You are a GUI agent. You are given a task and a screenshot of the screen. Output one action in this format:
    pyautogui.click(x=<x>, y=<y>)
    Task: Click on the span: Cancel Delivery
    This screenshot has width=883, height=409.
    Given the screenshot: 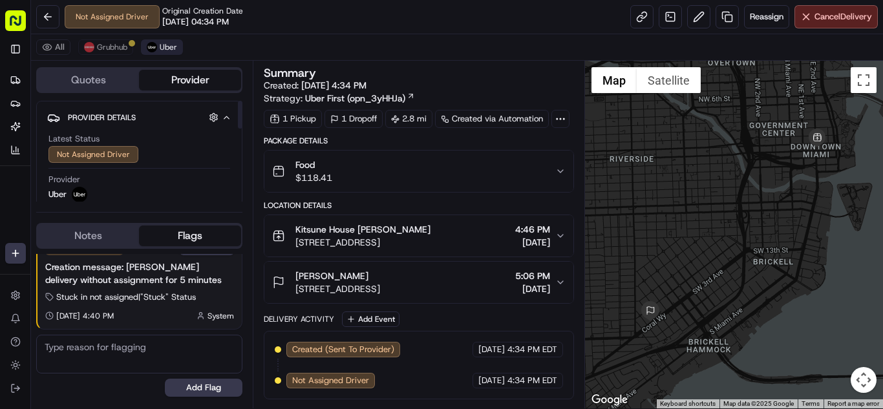 What is the action you would take?
    pyautogui.click(x=843, y=17)
    